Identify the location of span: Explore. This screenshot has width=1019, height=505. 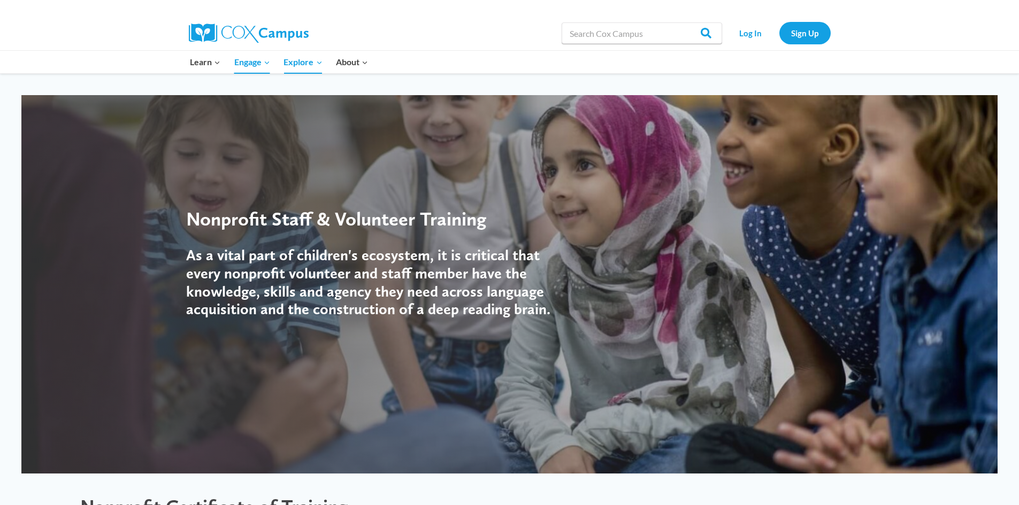
(303, 62).